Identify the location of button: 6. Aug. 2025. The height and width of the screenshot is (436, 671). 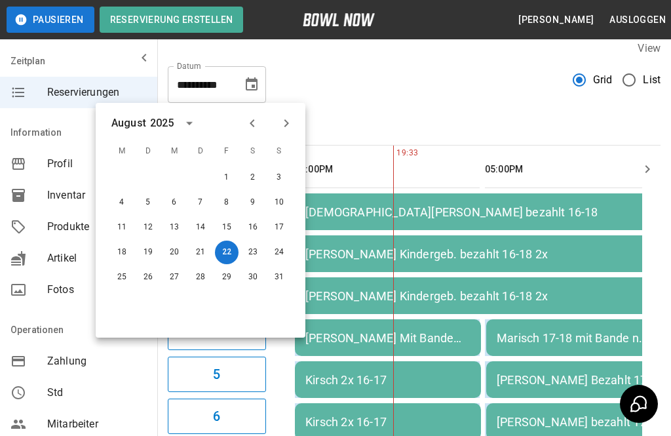
(174, 202).